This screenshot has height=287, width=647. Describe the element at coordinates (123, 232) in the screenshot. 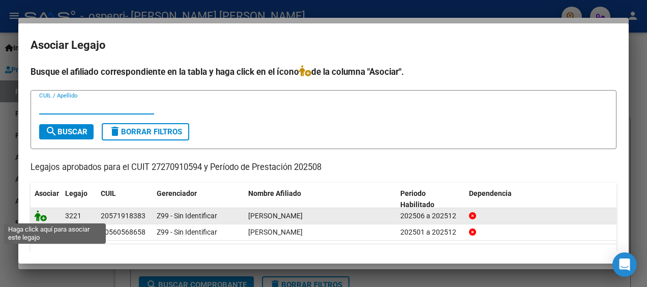

I see `div: 20560568658` at that location.